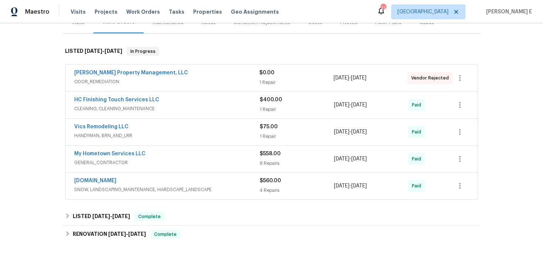 Image resolution: width=543 pixels, height=258 pixels. Describe the element at coordinates (208, 12) in the screenshot. I see `span: Properties` at that location.